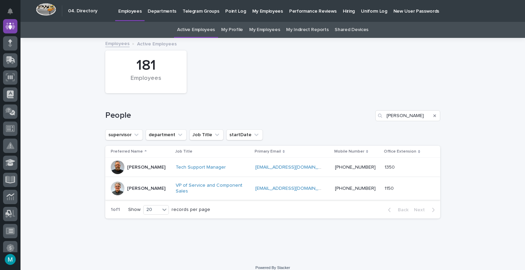 This screenshot has width=525, height=270. Describe the element at coordinates (191, 210) in the screenshot. I see `p: records per page` at that location.